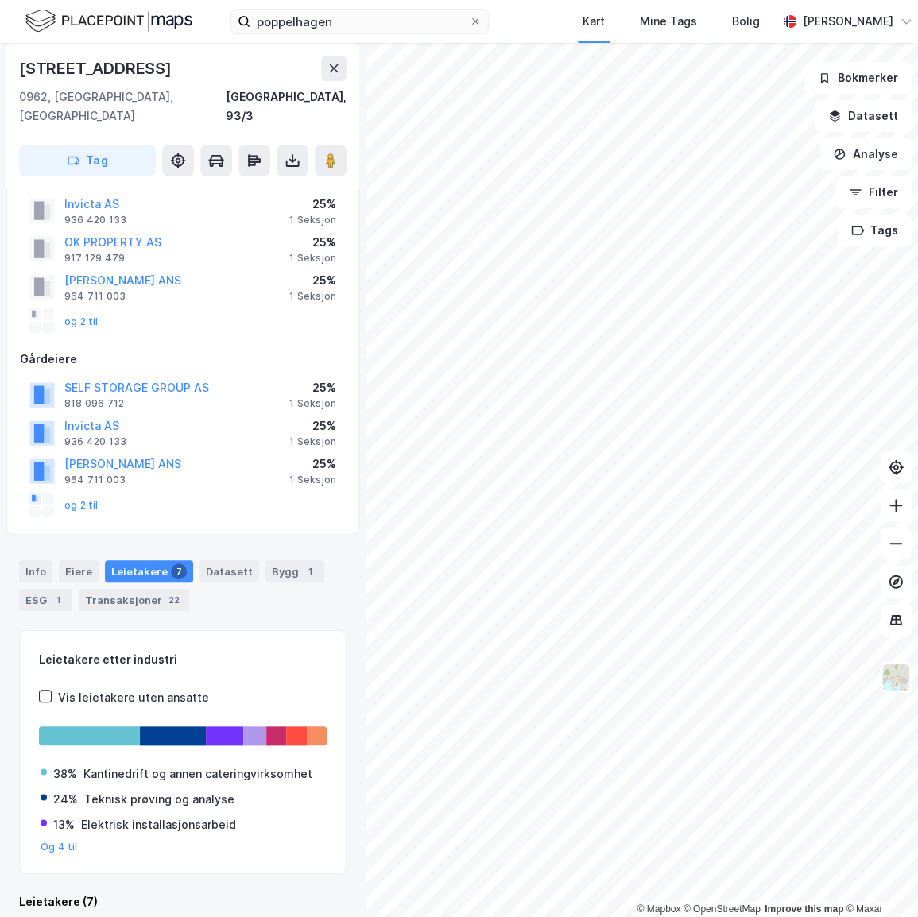 This screenshot has height=917, width=918. What do you see at coordinates (59, 847) in the screenshot?
I see `button: Og 4 til` at bounding box center [59, 847].